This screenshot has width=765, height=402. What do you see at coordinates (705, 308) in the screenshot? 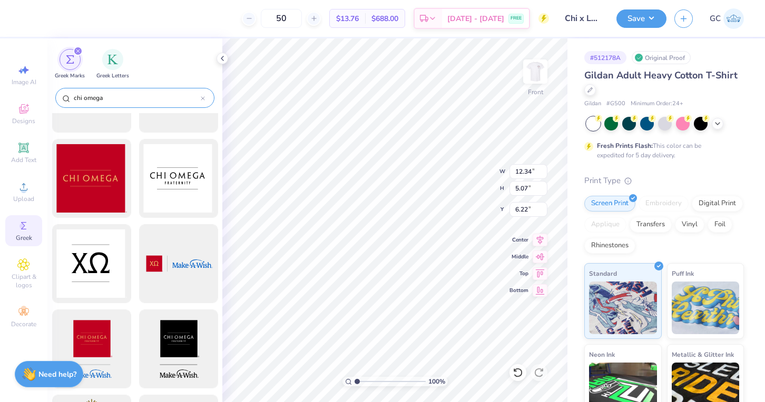
I see `img: Puff Ink` at bounding box center [705, 308].